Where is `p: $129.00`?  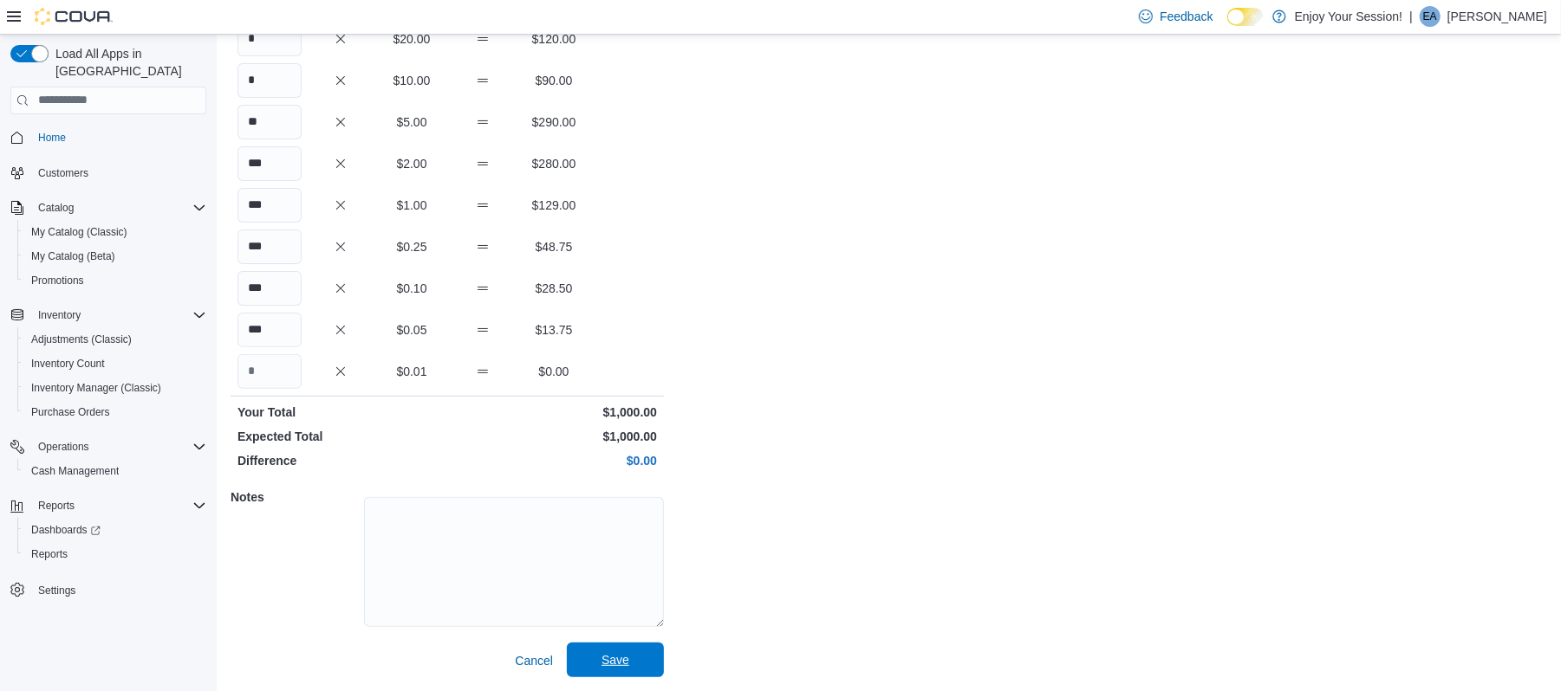
p: $129.00 is located at coordinates (554, 205).